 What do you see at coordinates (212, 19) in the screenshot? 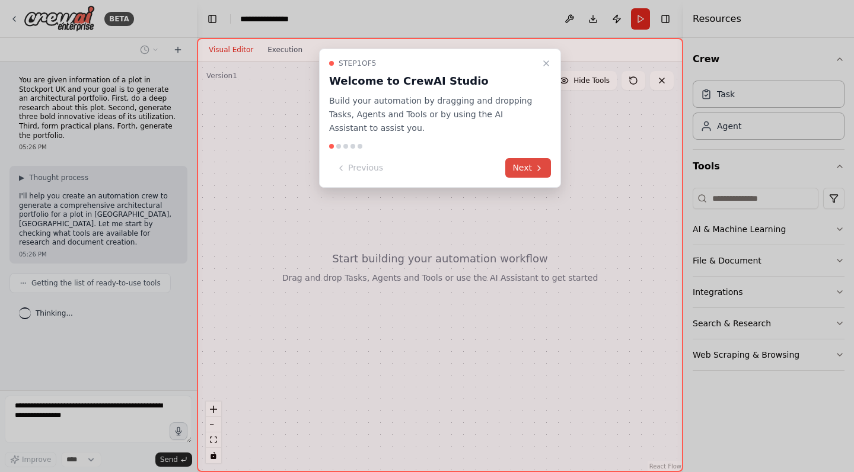
I see `button: Hide left sidebar` at bounding box center [212, 19].